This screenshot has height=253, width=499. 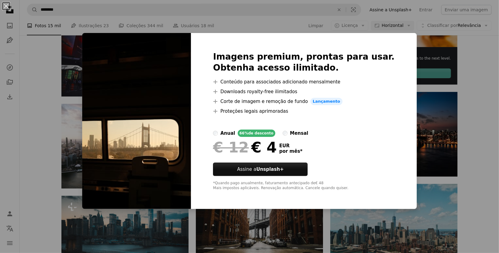 I want to click on span: EUR, so click(x=291, y=146).